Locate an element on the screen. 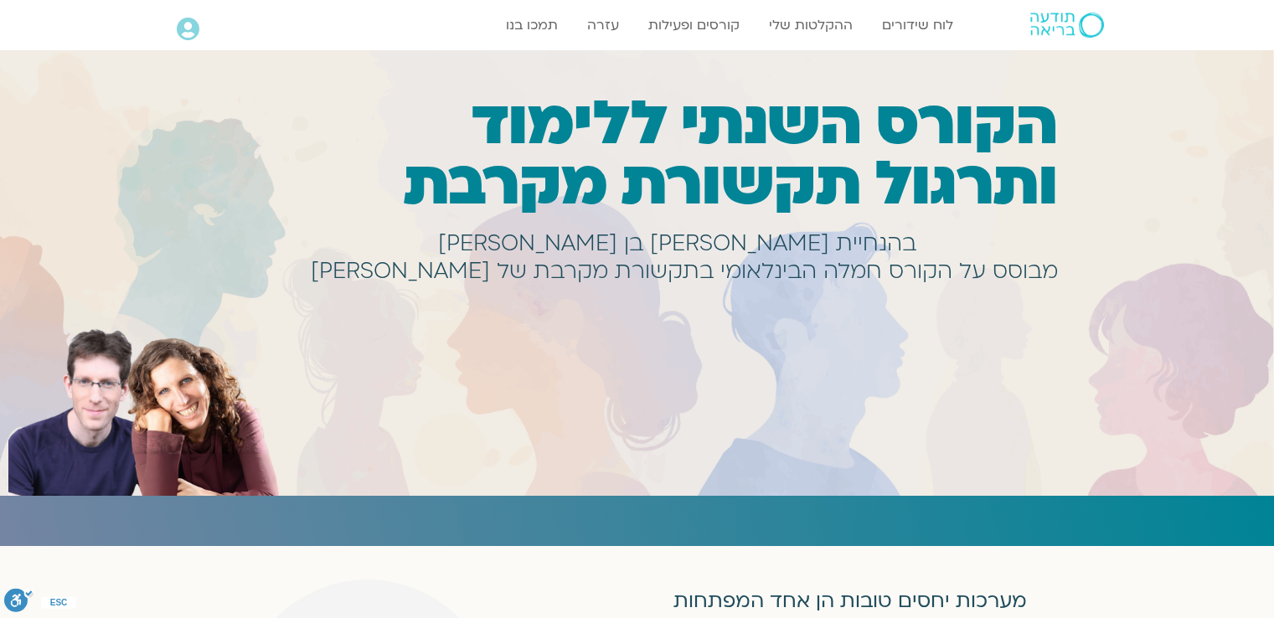 This screenshot has height=618, width=1274. a: ההקלטות שלי is located at coordinates (811, 25).